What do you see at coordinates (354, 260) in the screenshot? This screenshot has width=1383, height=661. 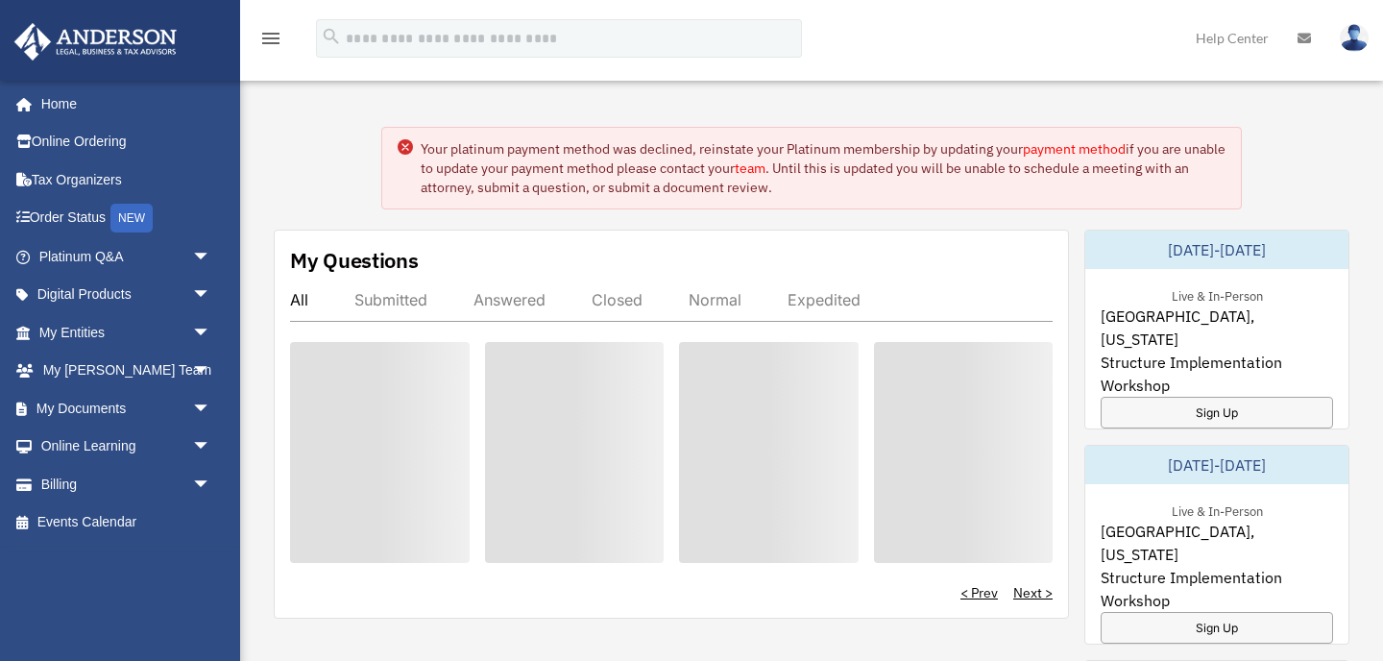 I see `div: My Questions` at bounding box center [354, 260].